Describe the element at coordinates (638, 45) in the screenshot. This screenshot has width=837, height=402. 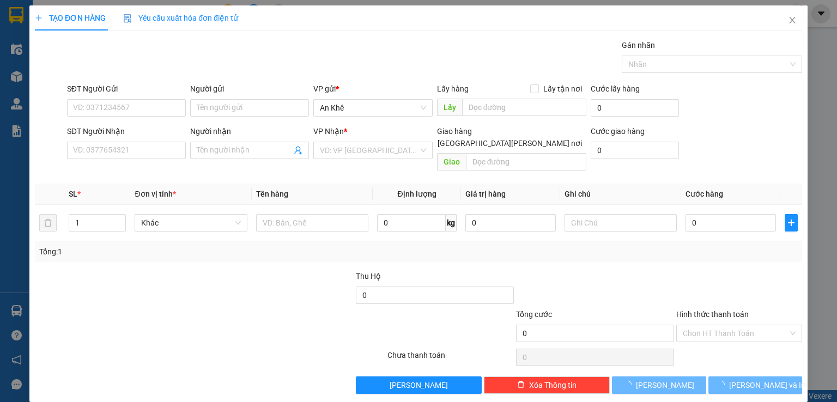
I see `label: Gán nhãn` at that location.